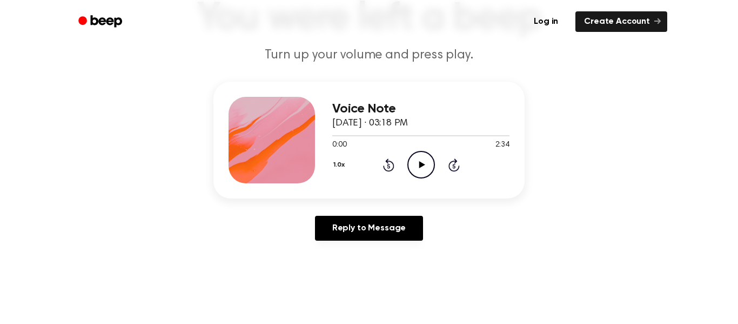 This screenshot has width=738, height=324. Describe the element at coordinates (421, 109) in the screenshot. I see `h3: Voice Note` at that location.